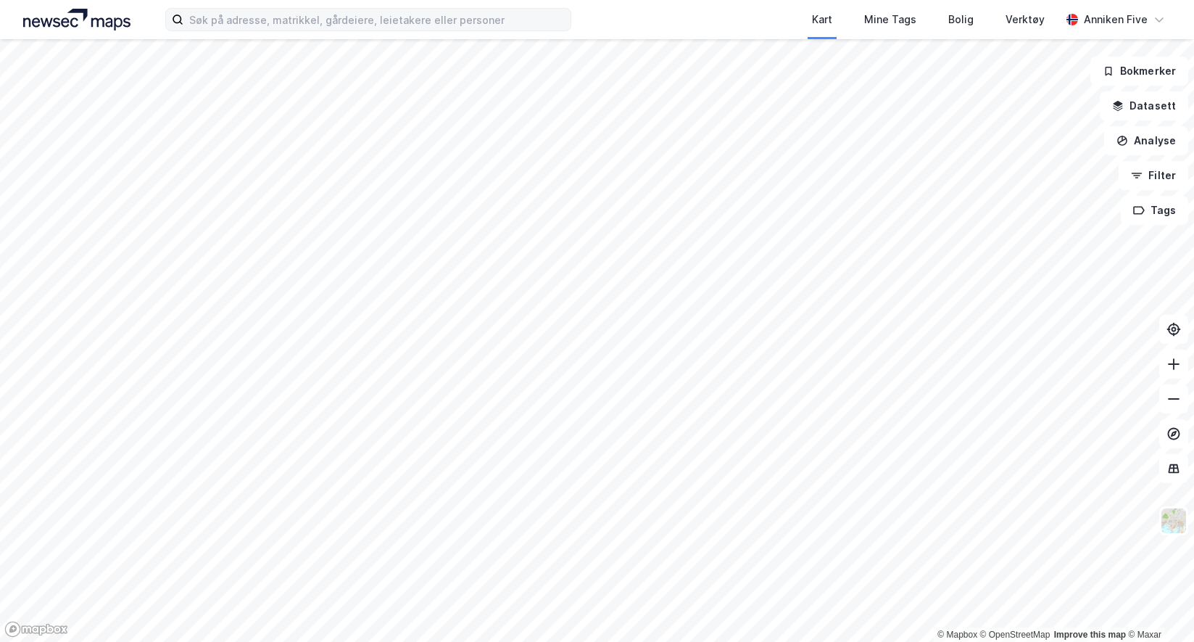 This screenshot has height=642, width=1194. I want to click on a: Mapbox homepage, so click(36, 629).